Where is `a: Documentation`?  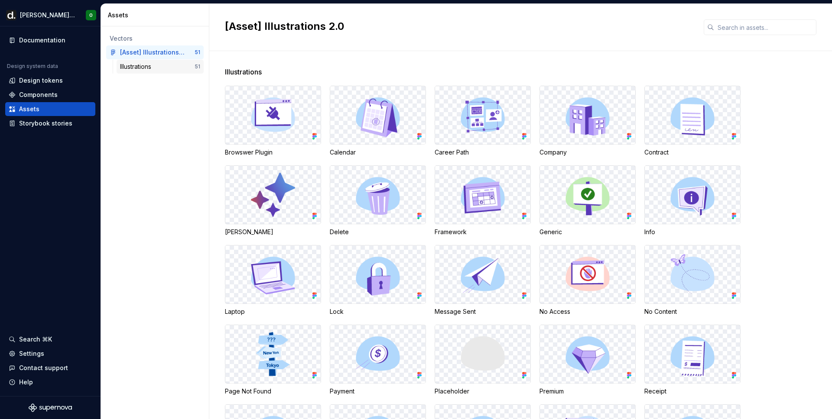 a: Documentation is located at coordinates (50, 40).